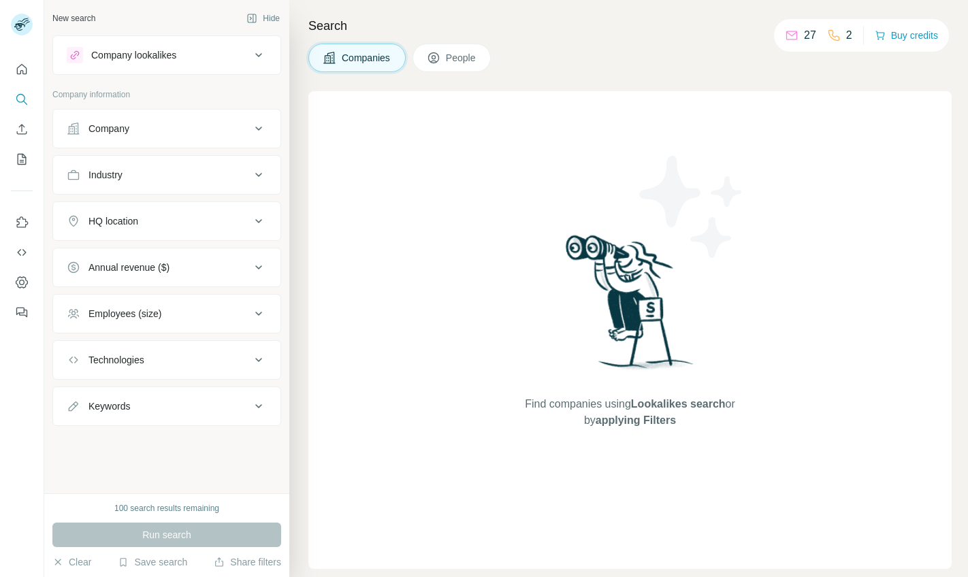 This screenshot has height=577, width=968. Describe the element at coordinates (109, 129) in the screenshot. I see `div: Company` at that location.